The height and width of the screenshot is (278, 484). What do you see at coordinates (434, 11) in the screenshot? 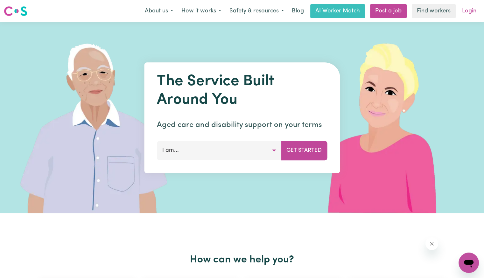
I see `a: Find workers` at bounding box center [434, 11].